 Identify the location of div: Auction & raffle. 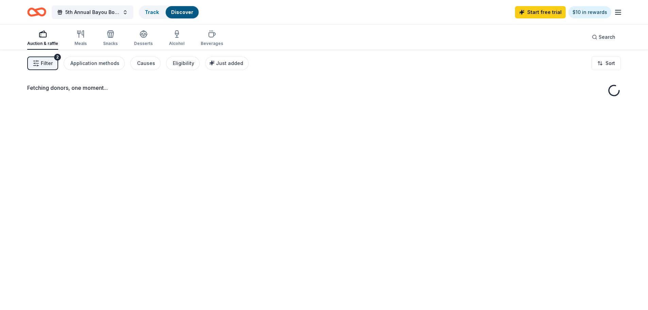
(43, 44).